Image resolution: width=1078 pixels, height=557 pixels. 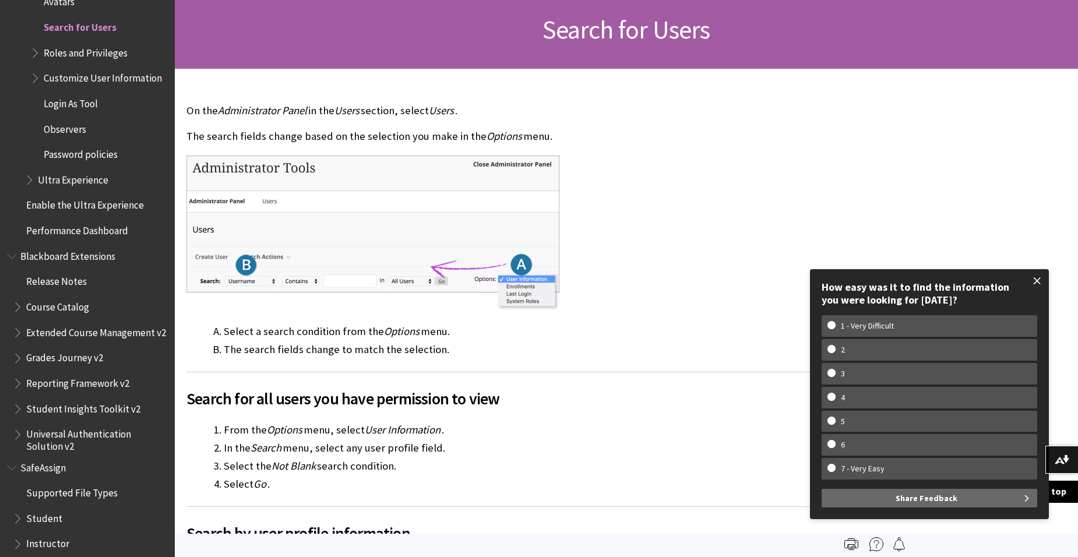 I want to click on span: Reporting Framework v2, so click(x=78, y=381).